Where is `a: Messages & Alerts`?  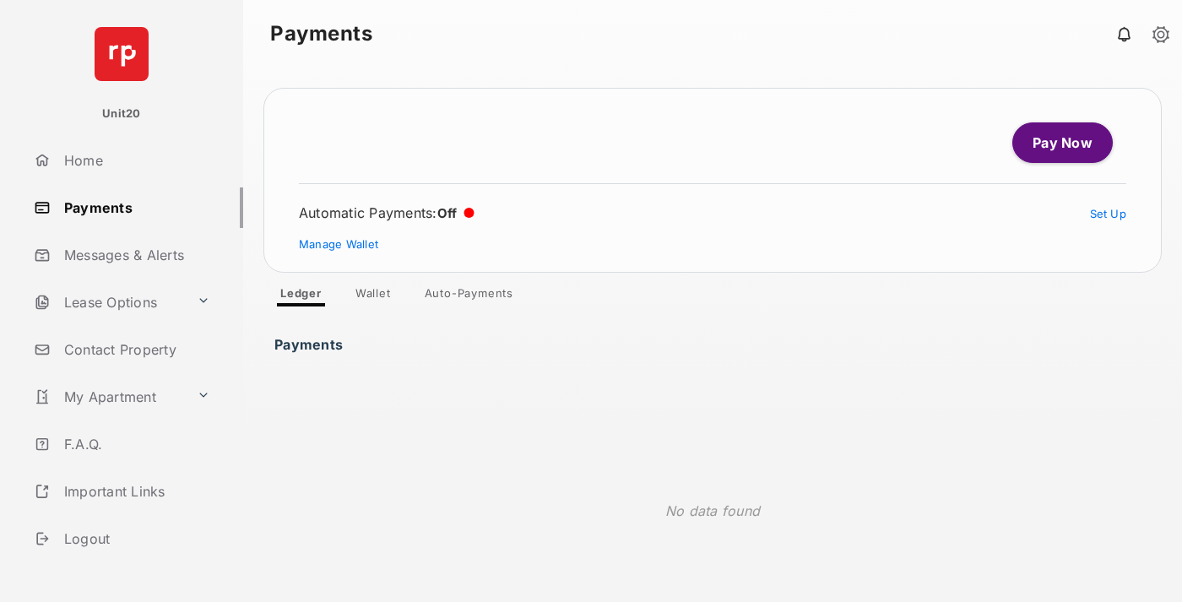
a: Messages & Alerts is located at coordinates (135, 255).